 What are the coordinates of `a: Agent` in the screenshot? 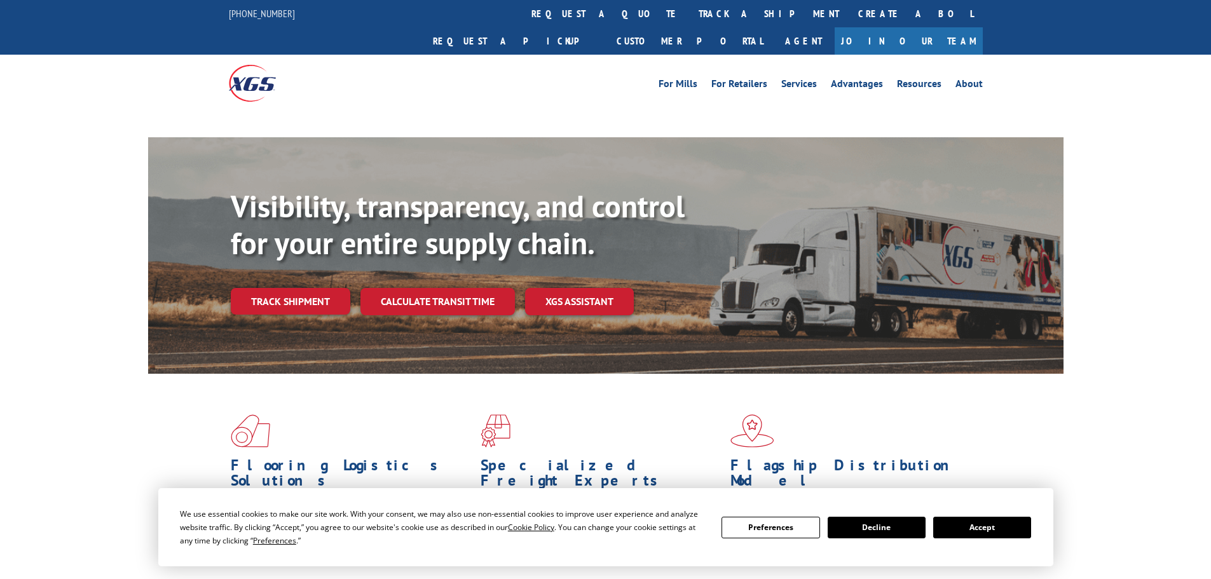 It's located at (803, 41).